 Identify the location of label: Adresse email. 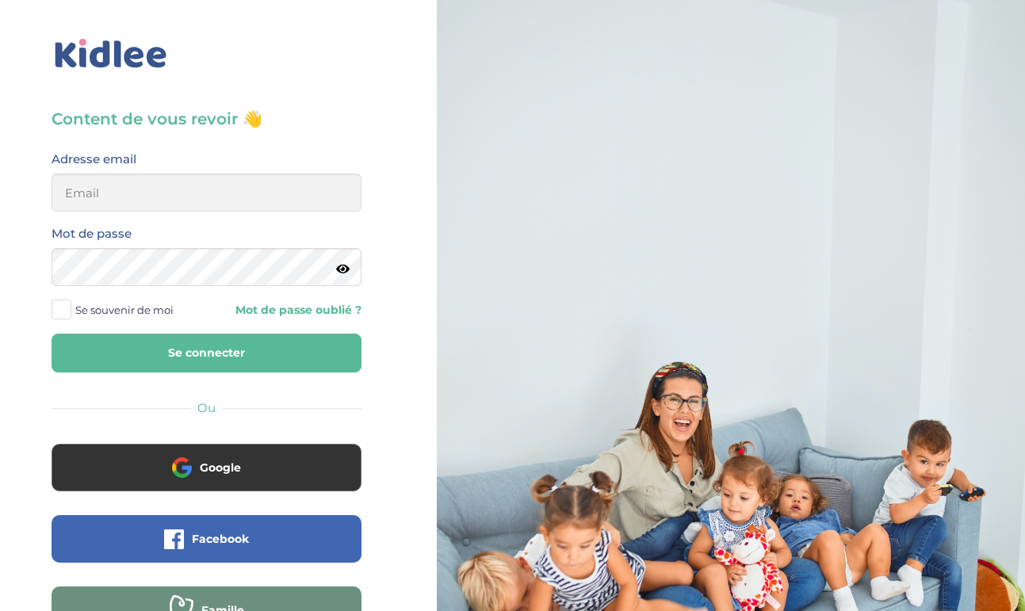
(94, 159).